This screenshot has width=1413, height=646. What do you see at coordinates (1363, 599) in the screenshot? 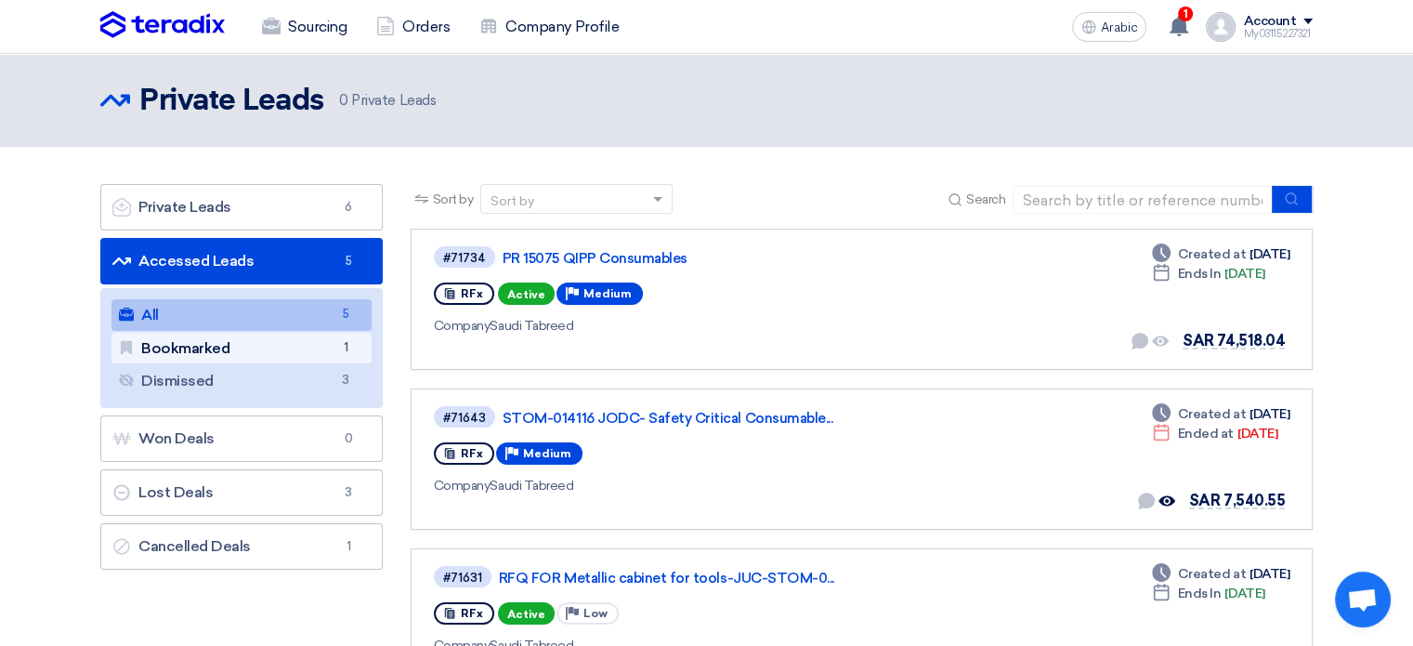
I see `div: Open chat` at bounding box center [1363, 599].